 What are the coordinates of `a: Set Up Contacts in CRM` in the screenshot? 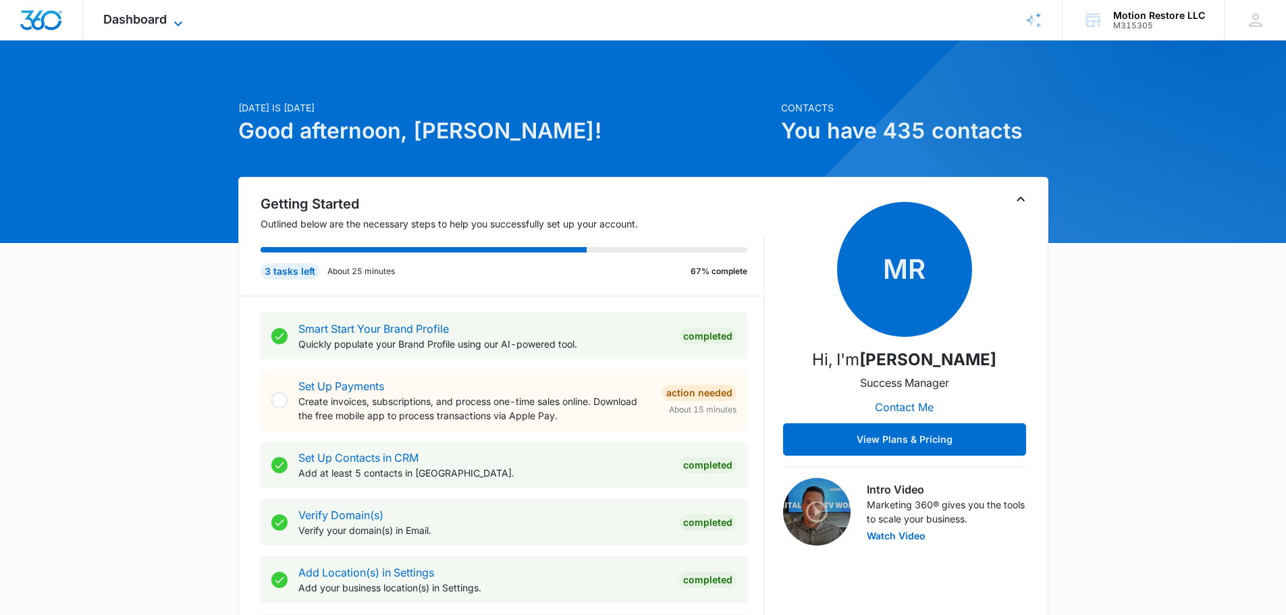 It's located at (359, 458).